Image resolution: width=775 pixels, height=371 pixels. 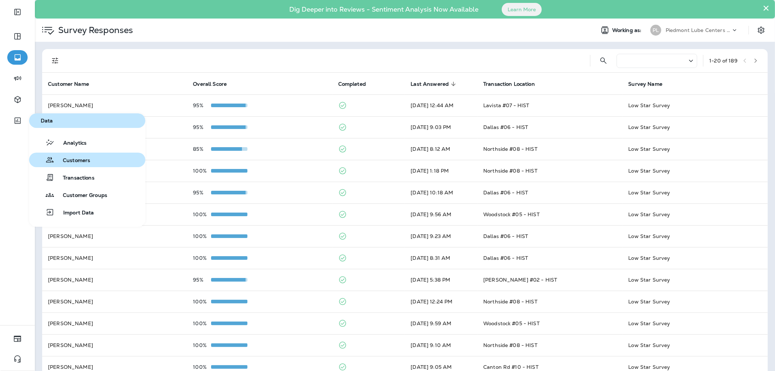 I want to click on td: Lavista #07 - HIST, so click(x=549, y=105).